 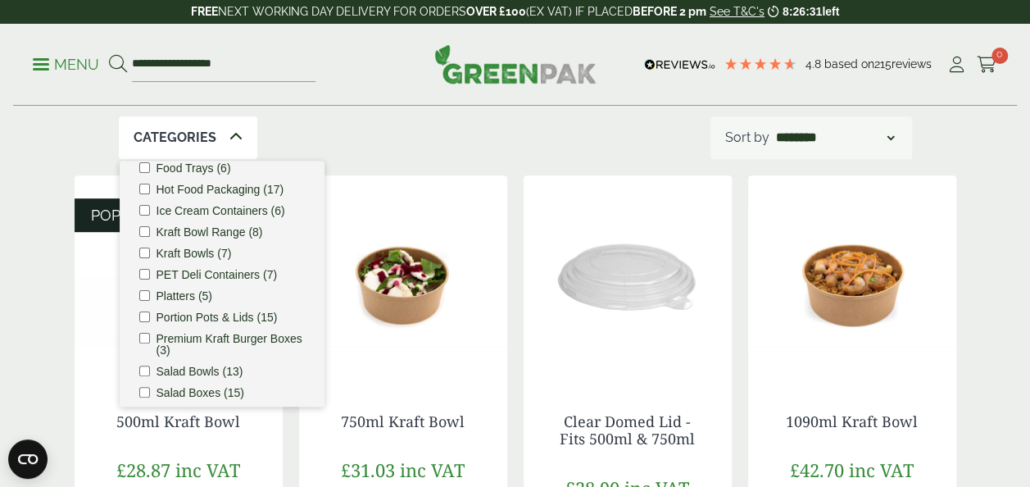 What do you see at coordinates (403, 278) in the screenshot?
I see `a: Kraft Bowl 750ml with Goats Cheese Salad Open` at bounding box center [403, 278].